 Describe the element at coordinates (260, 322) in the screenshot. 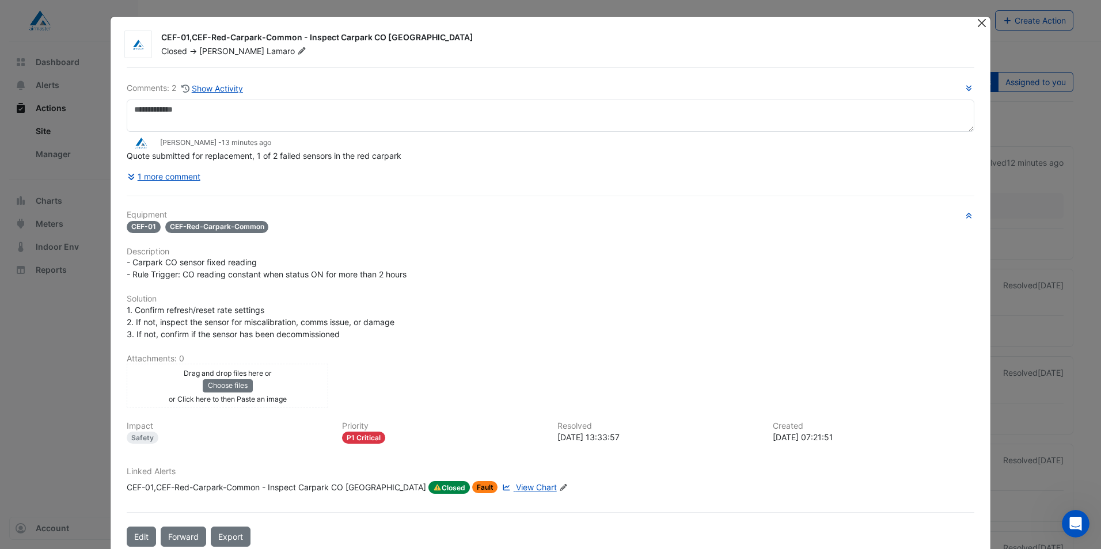

I see `span: 1. Confirm refresh/reset rate settings 2. If not, inspect the sensor for miscalibration, comms is...` at that location.